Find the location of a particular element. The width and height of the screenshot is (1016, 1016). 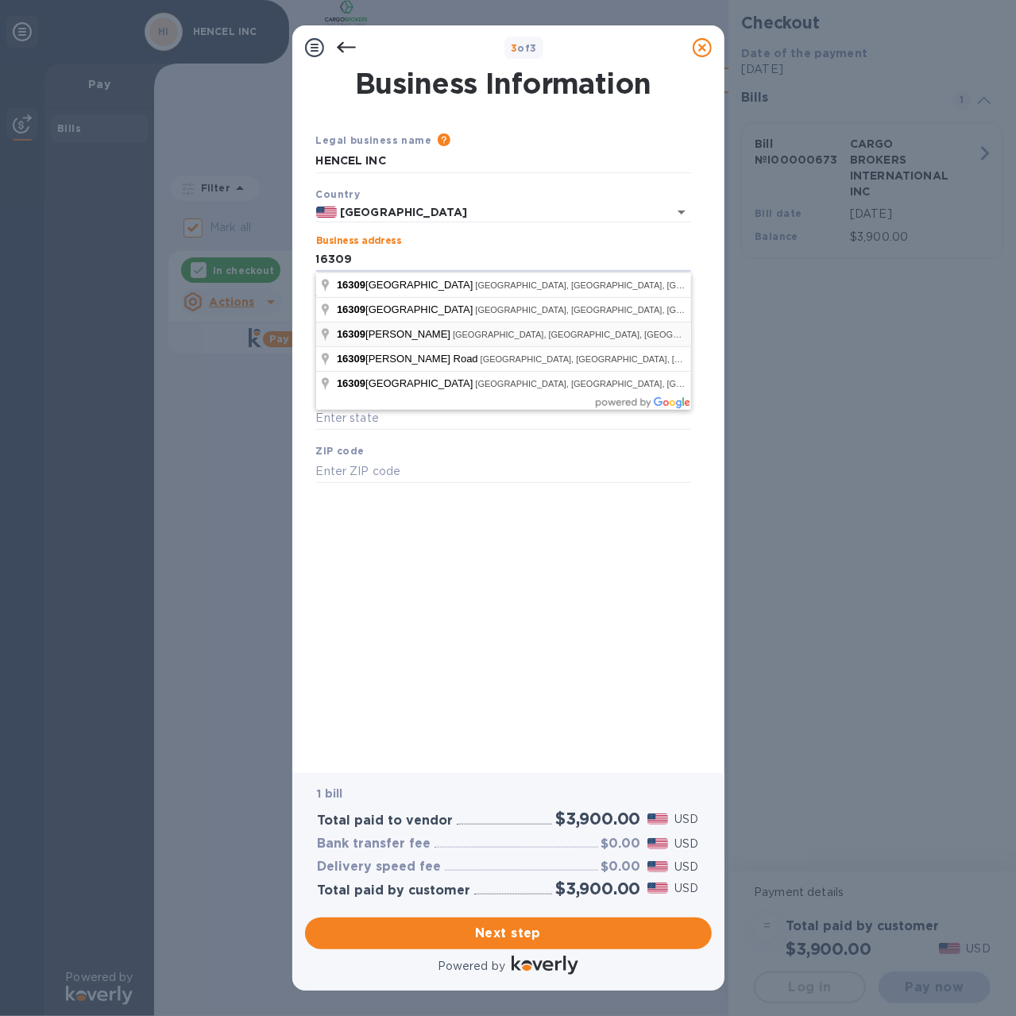

button: Next step is located at coordinates (508, 933).